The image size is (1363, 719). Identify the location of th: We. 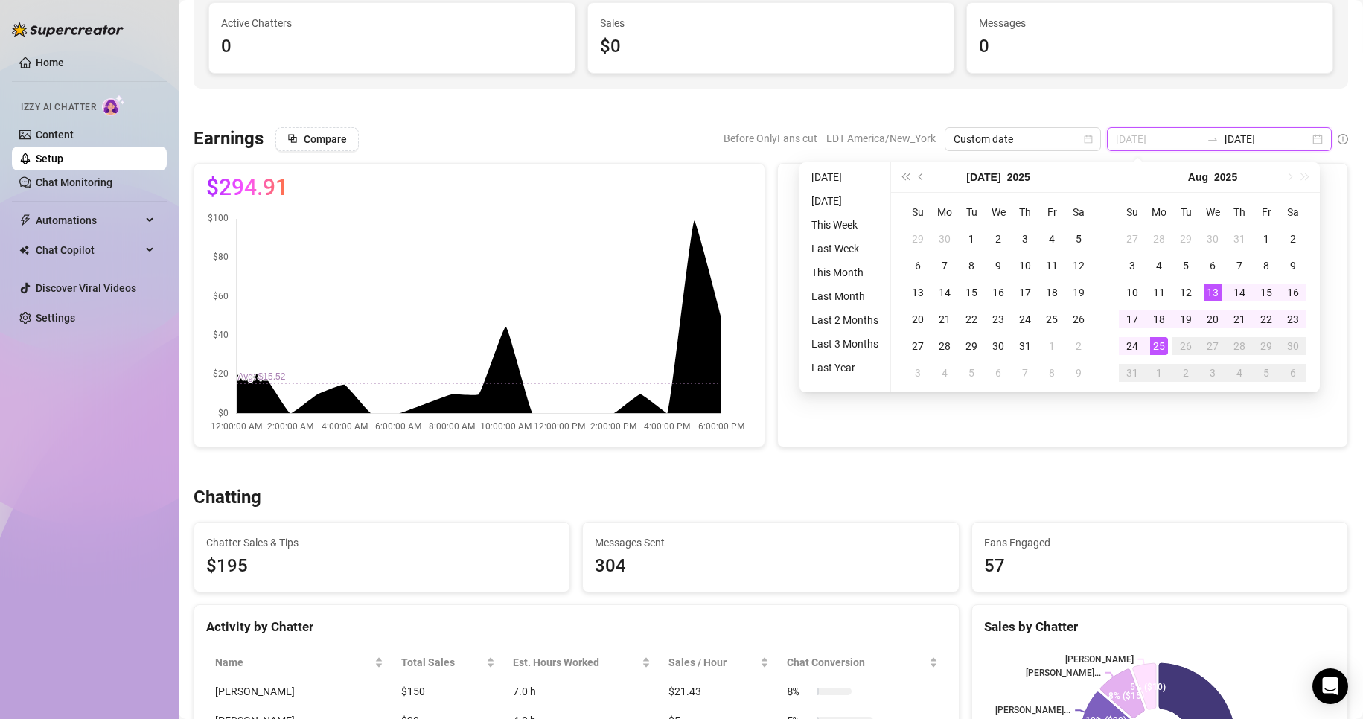
(1212, 212).